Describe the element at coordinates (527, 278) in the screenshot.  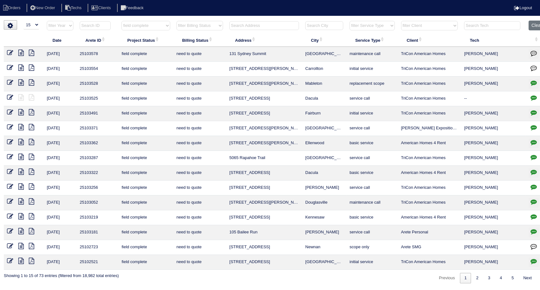
I see `a: Next` at that location.